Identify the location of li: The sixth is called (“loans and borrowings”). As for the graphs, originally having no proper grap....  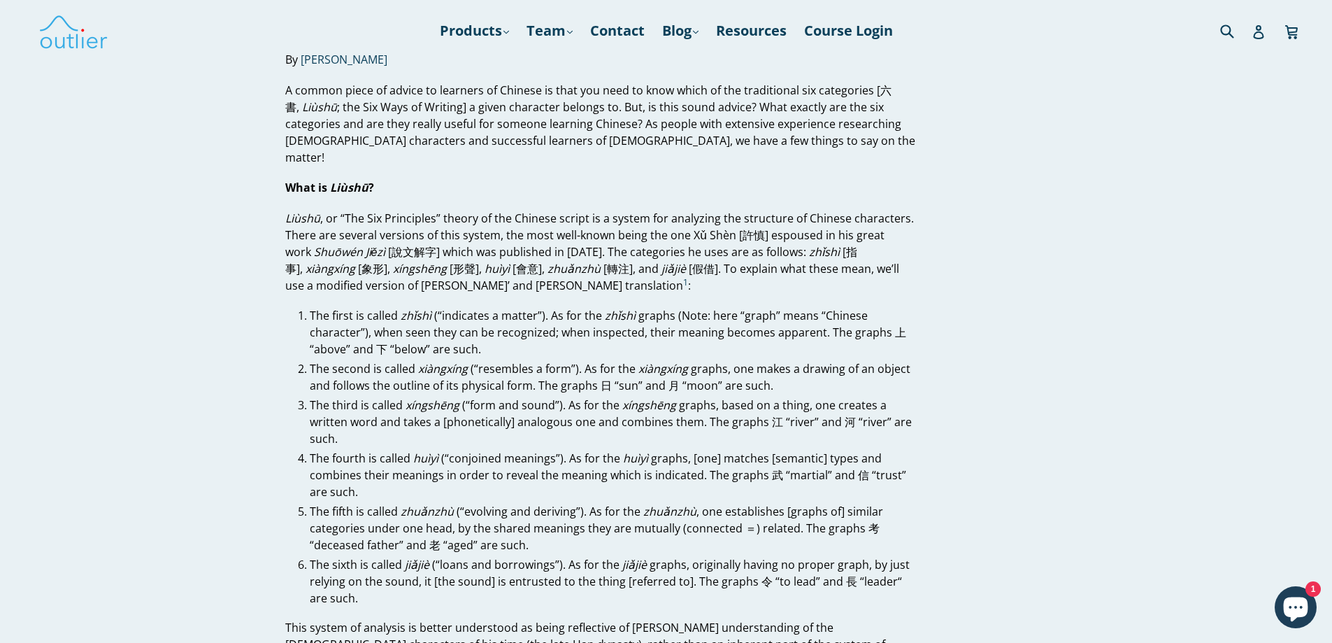
(613, 581).